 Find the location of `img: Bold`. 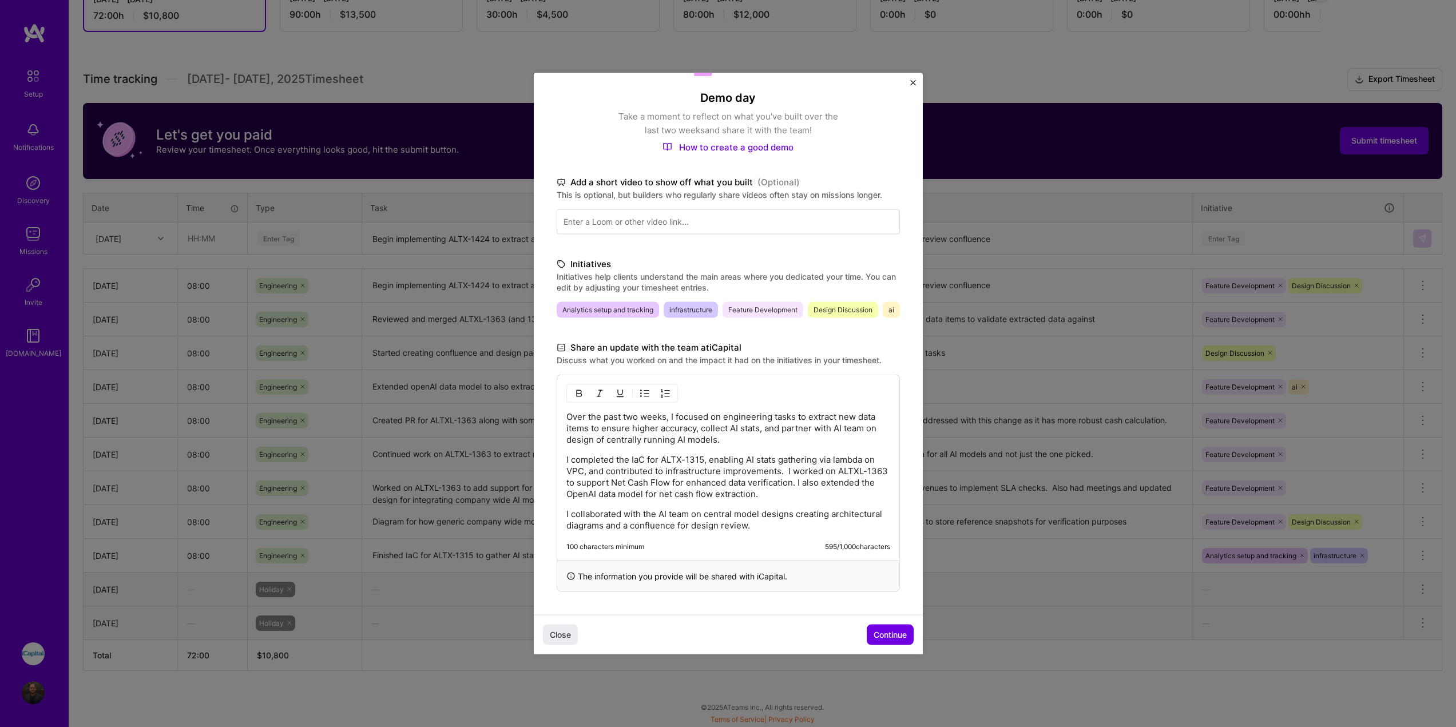

img: Bold is located at coordinates (579, 393).